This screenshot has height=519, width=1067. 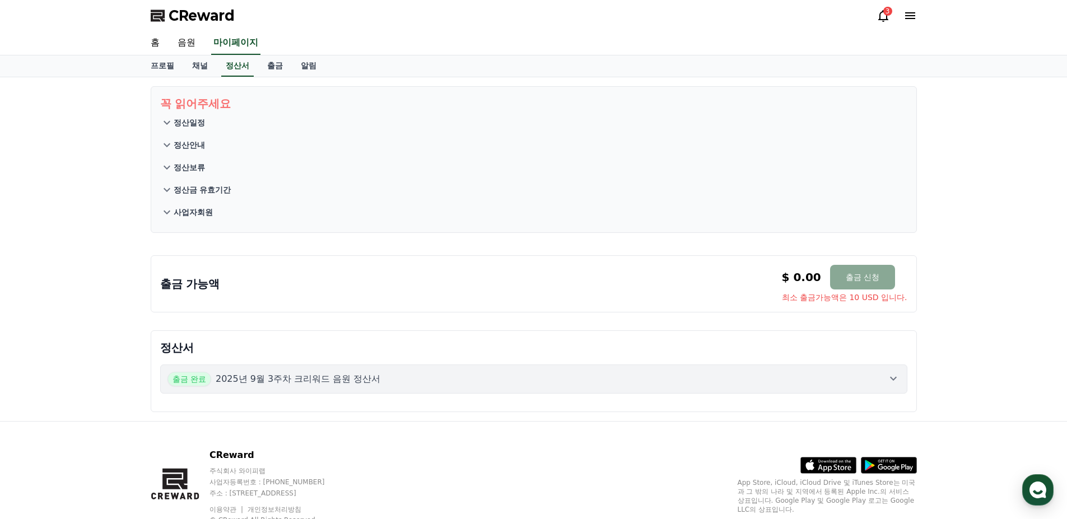 I want to click on a: 이용약관, so click(x=227, y=510).